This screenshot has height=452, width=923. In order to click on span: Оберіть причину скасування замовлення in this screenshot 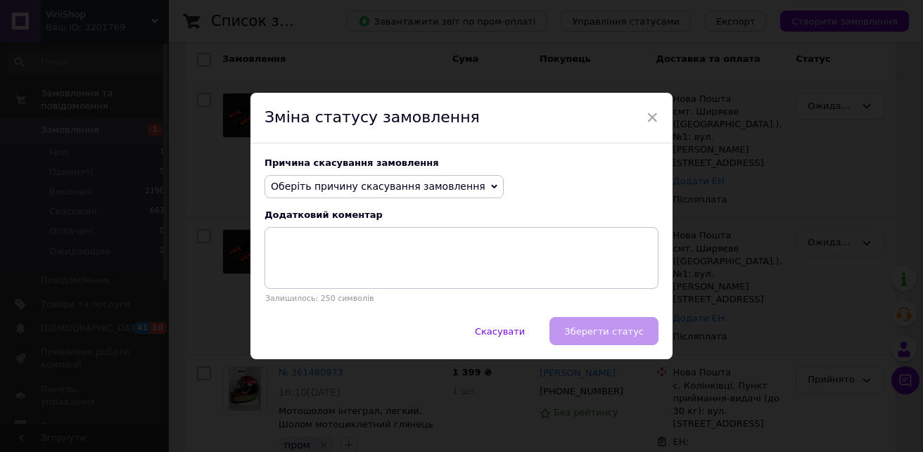, I will do `click(378, 186)`.